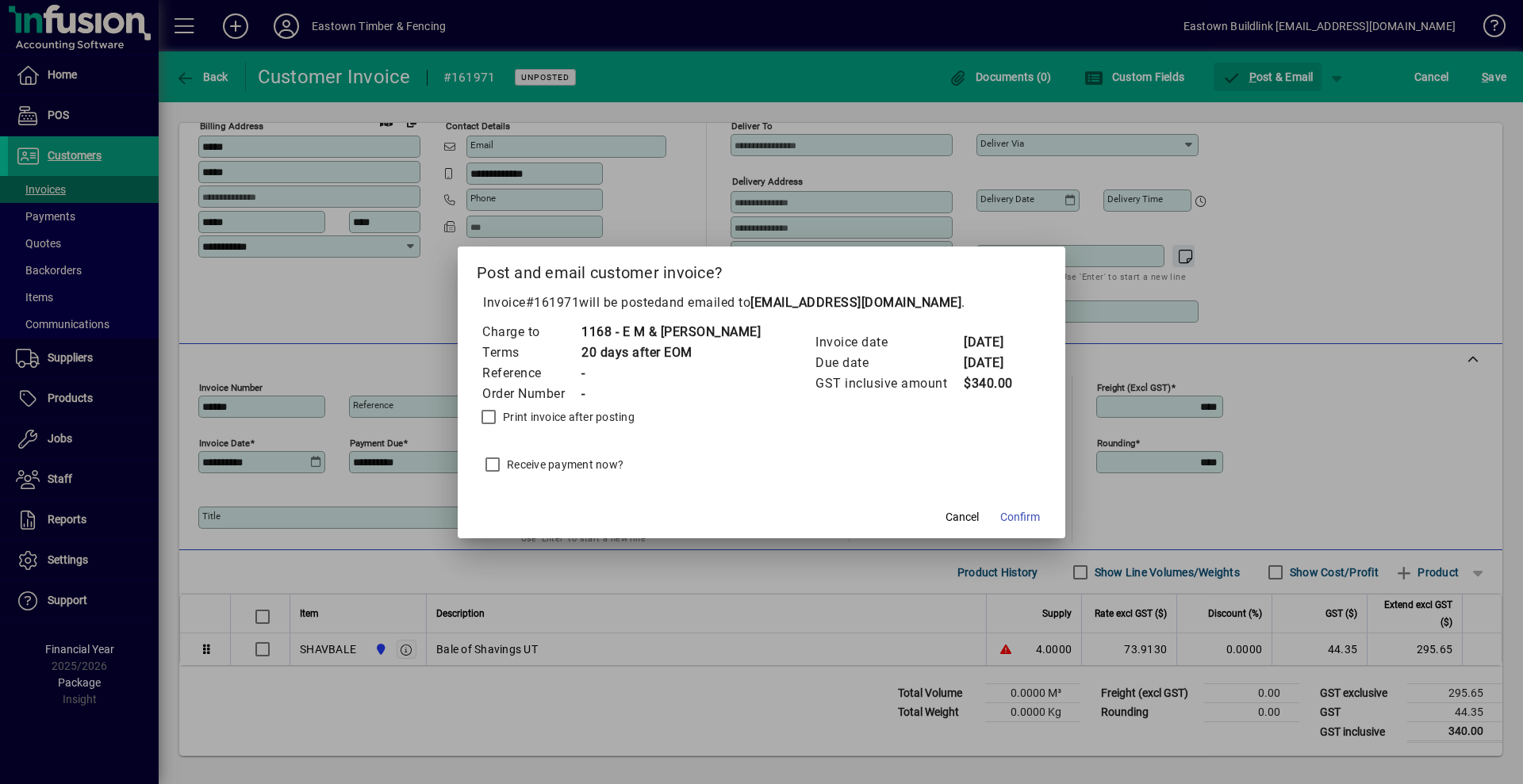  I want to click on button: Confirm, so click(1020, 517).